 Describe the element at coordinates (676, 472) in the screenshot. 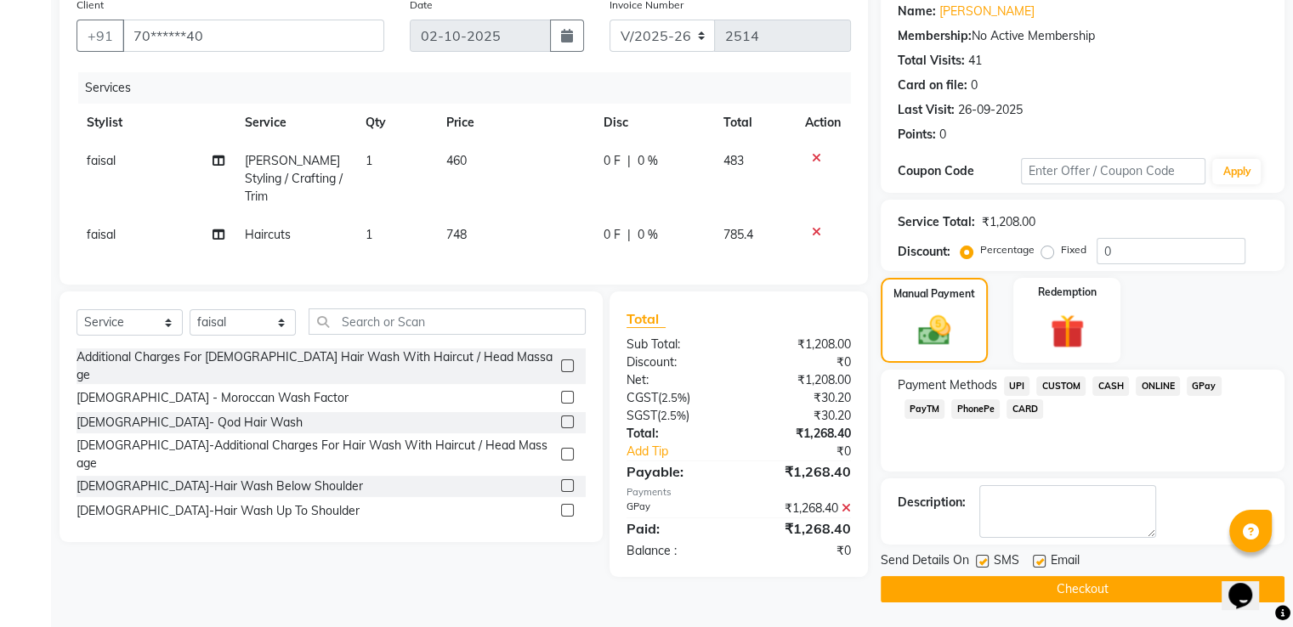

I see `div: Payable:` at that location.